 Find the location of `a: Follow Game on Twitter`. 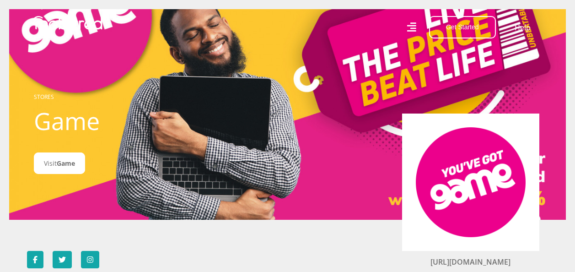

a: Follow Game on Twitter is located at coordinates (62, 259).